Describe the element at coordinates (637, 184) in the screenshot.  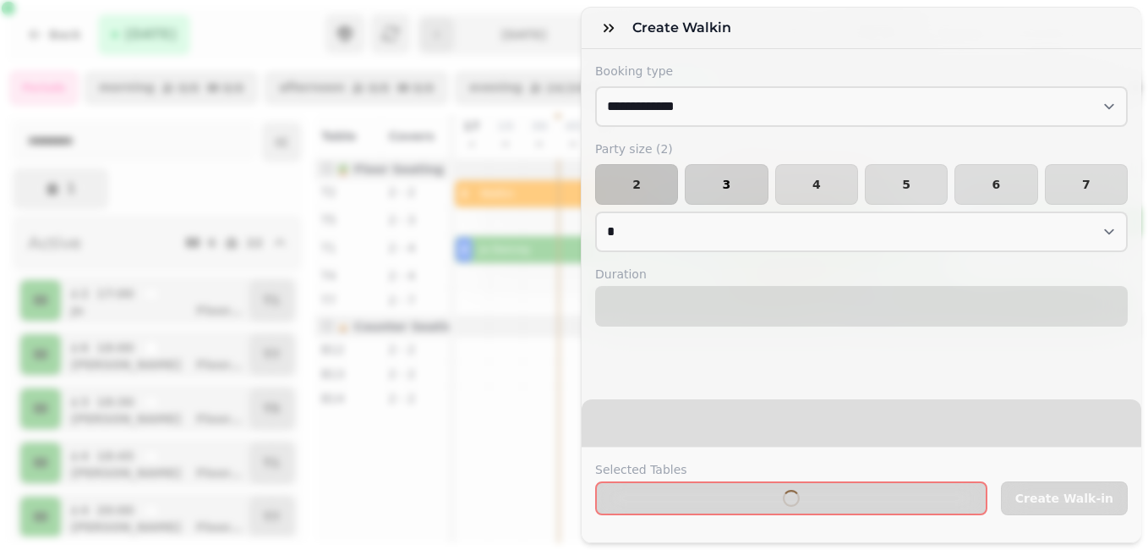
I see `span: 2` at that location.